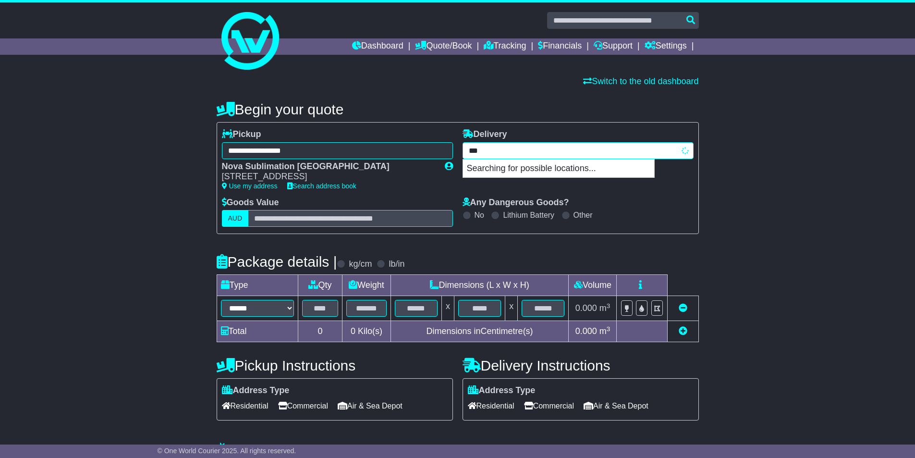 Image resolution: width=915 pixels, height=458 pixels. I want to click on td: Kilo(s), so click(366, 331).